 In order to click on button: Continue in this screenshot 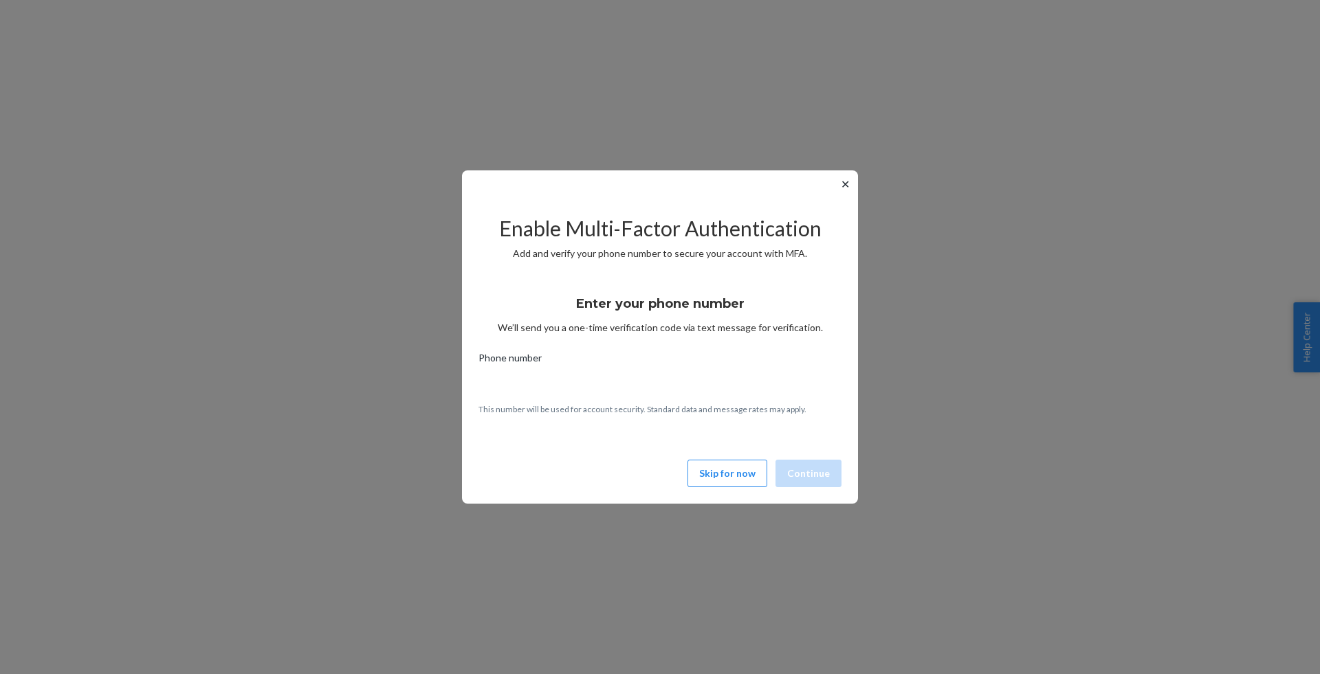, I will do `click(809, 474)`.